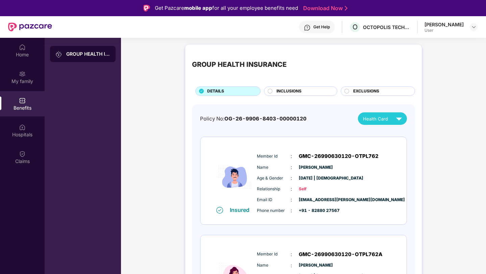 The height and width of the screenshot is (274, 486). What do you see at coordinates (22, 127) in the screenshot?
I see `img: svg+xml;base64,PHN2ZyBpZD0iSG9zcGl0YWxzIiB4bWxucz0iaHR0cDovL3d3dy53My5vcmcvMjAwMC9zdmciIHdpZHRoPS...` at bounding box center [22, 127].